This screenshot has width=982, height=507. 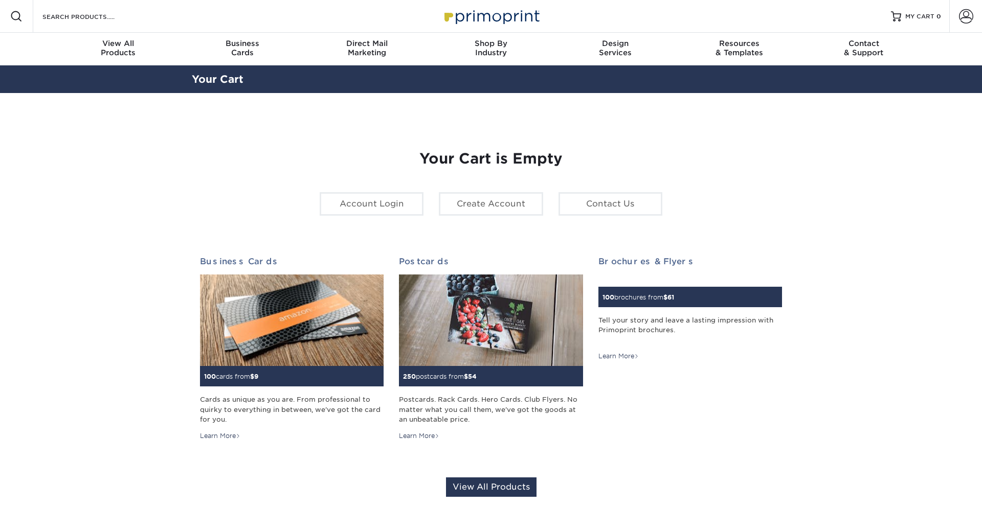 What do you see at coordinates (491, 159) in the screenshot?
I see `h1: Your Cart is Empty` at bounding box center [491, 159].